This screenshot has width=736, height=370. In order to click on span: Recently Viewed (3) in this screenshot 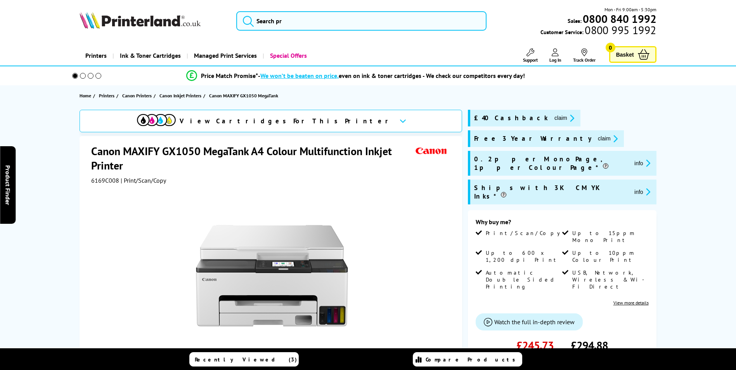, I will do `click(246, 360)`.